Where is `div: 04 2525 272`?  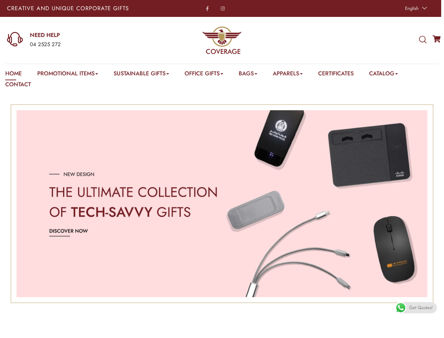 div: 04 2525 272 is located at coordinates (87, 45).